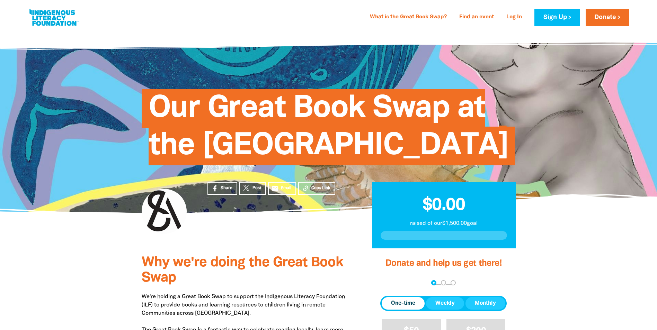 Image resolution: width=657 pixels, height=330 pixels. What do you see at coordinates (275, 188) in the screenshot?
I see `i: email` at bounding box center [275, 188].